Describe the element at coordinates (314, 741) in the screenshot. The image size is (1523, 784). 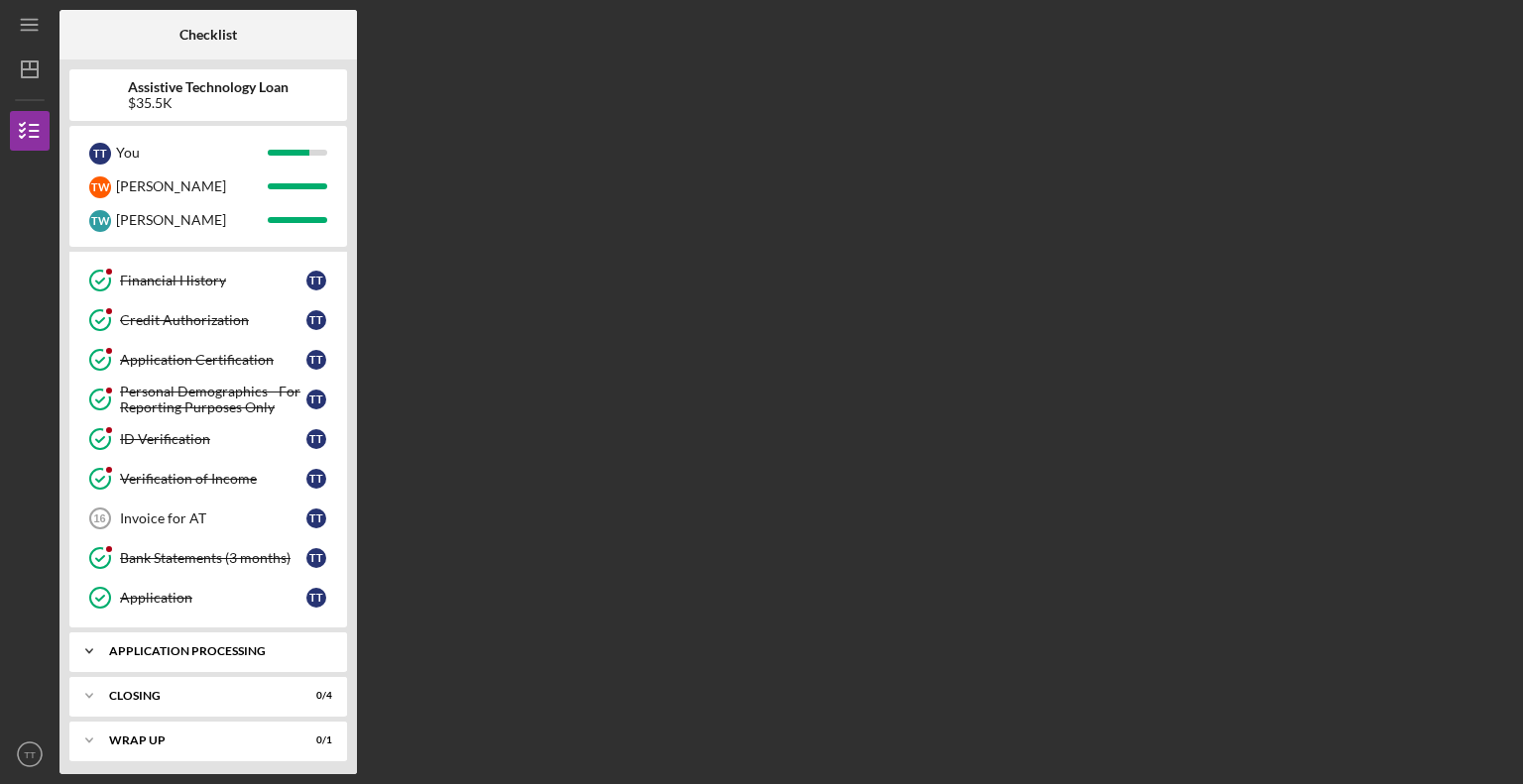
I see `div: 0 / 1` at that location.